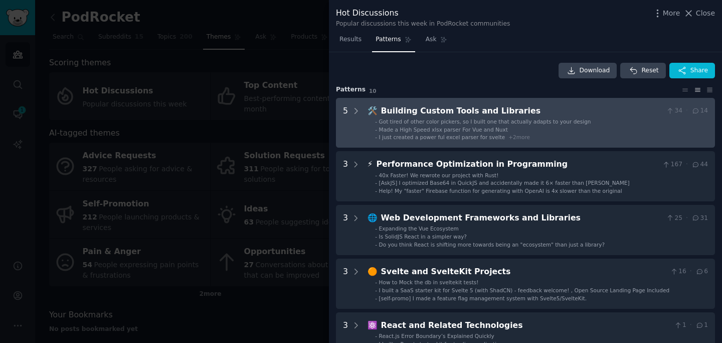 Image resolution: width=722 pixels, height=343 pixels. What do you see at coordinates (526, 325) in the screenshot?
I see `div: React and Related Technologies` at bounding box center [526, 325].